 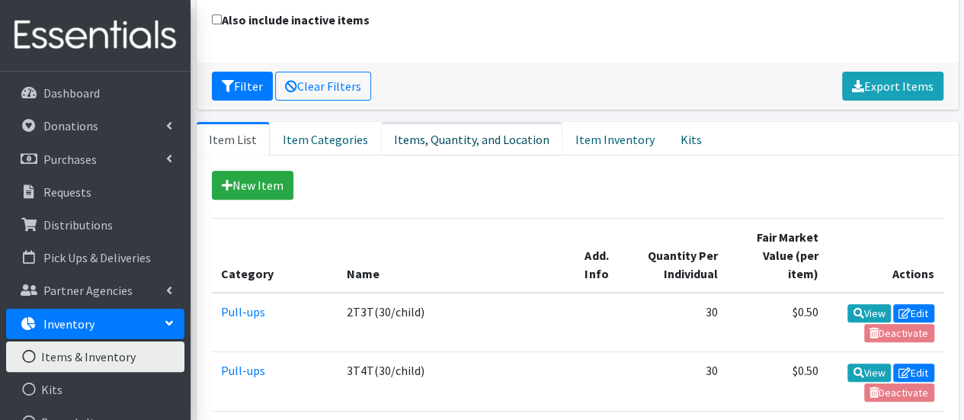 What do you see at coordinates (893, 86) in the screenshot?
I see `a: Export Items` at bounding box center [893, 86].